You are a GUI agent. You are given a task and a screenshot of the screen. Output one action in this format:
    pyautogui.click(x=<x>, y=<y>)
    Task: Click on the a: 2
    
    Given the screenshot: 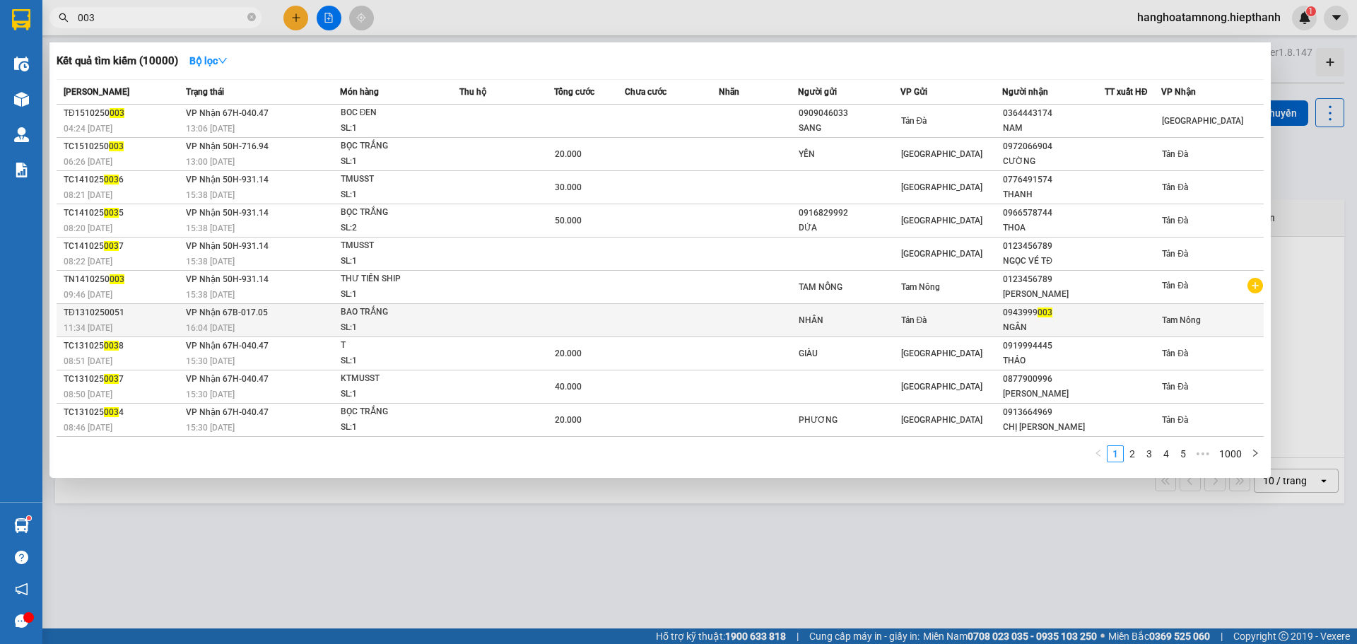 What is the action you would take?
    pyautogui.click(x=1132, y=454)
    